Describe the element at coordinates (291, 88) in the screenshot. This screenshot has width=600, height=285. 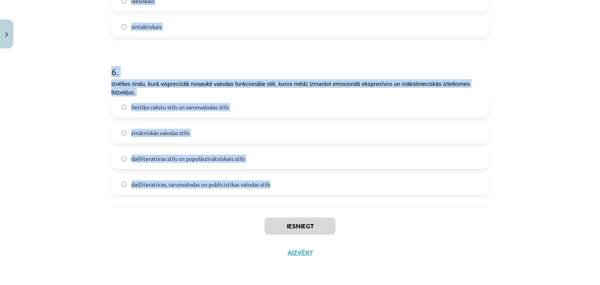
I see `span: Izvēlies rindu, kurā visprecīzāk nosaukti valodas funkcionālie stili, kuros mēdz izmantot emocion...` at that location.